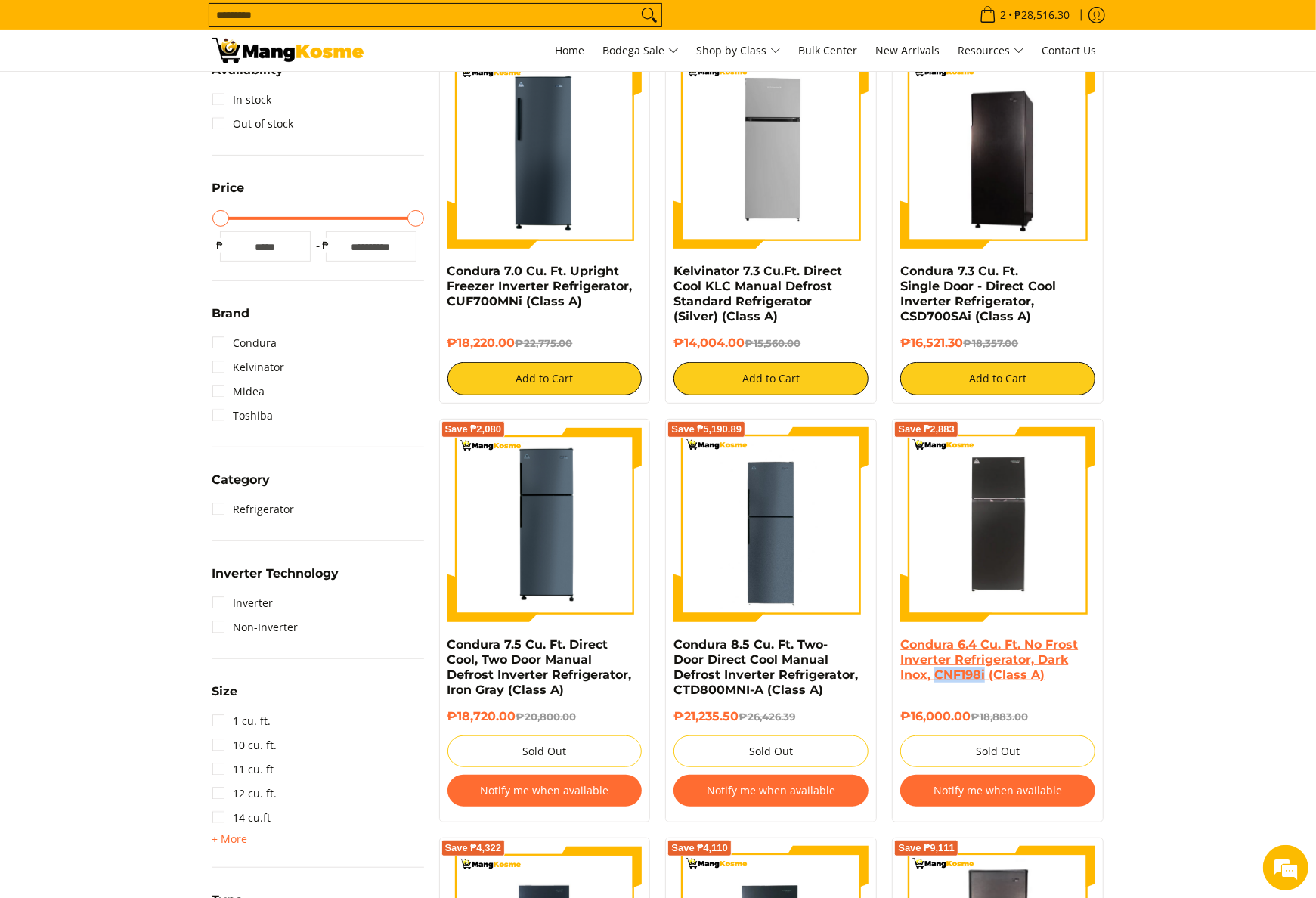 This screenshot has width=1316, height=898. What do you see at coordinates (544, 343) in the screenshot?
I see `del: ₱22,775.00` at bounding box center [544, 343].